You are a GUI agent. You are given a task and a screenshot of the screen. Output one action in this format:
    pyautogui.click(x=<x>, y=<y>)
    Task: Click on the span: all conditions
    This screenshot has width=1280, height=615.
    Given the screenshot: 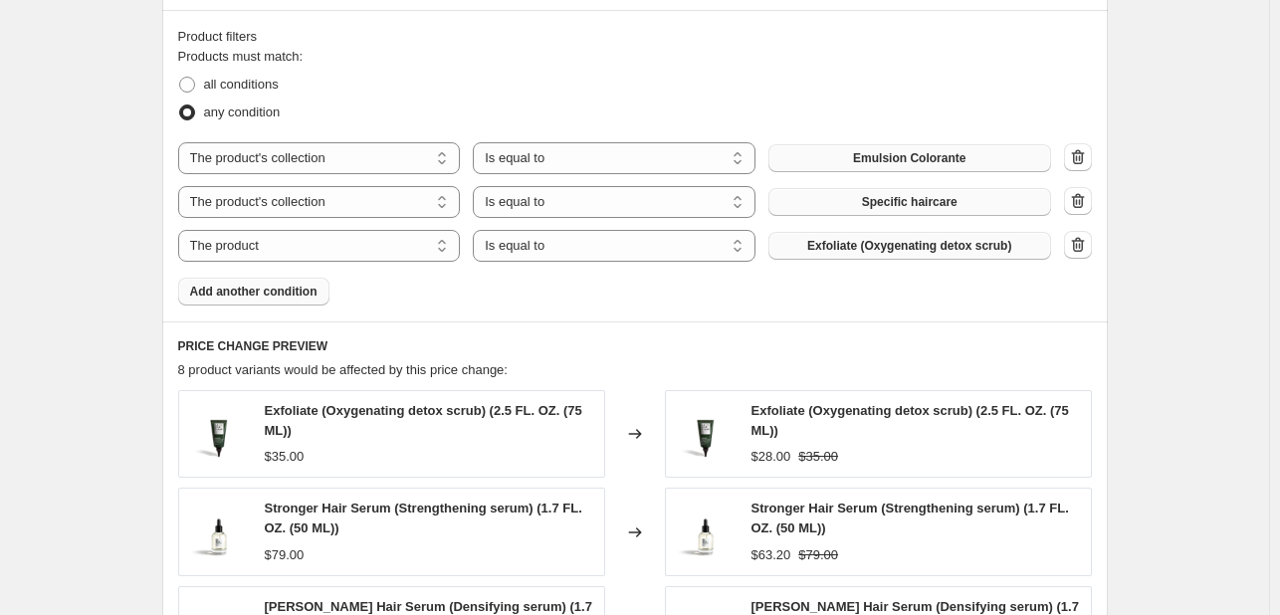 What is the action you would take?
    pyautogui.click(x=241, y=84)
    